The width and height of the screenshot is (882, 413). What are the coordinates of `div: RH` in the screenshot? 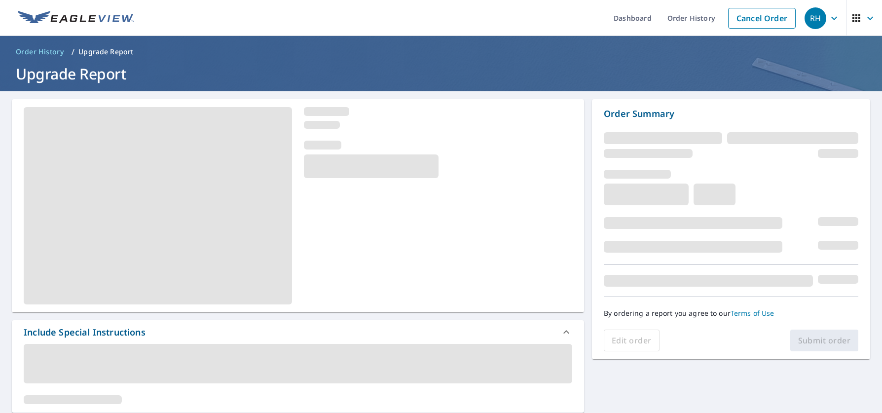 It's located at (815, 18).